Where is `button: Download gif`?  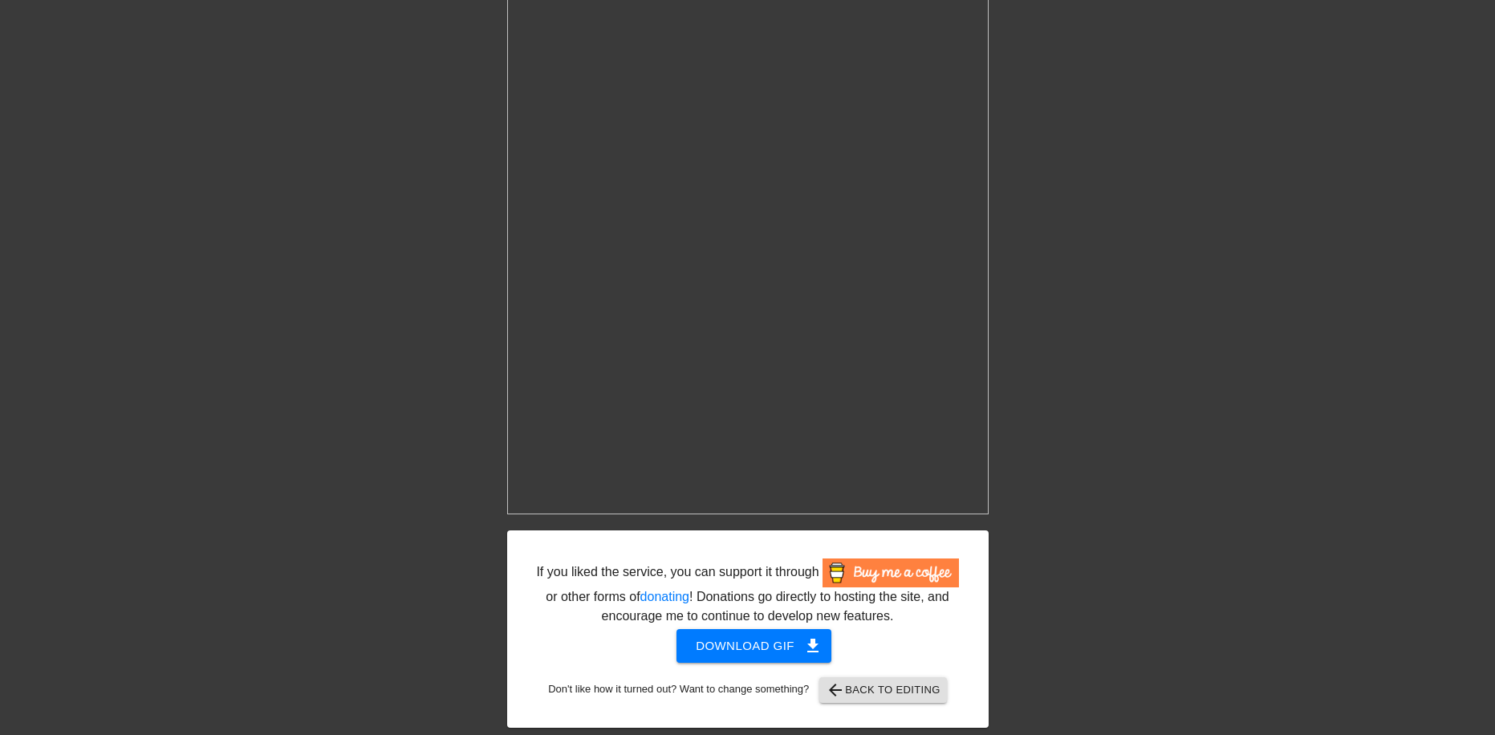
button: Download gif is located at coordinates (754, 646).